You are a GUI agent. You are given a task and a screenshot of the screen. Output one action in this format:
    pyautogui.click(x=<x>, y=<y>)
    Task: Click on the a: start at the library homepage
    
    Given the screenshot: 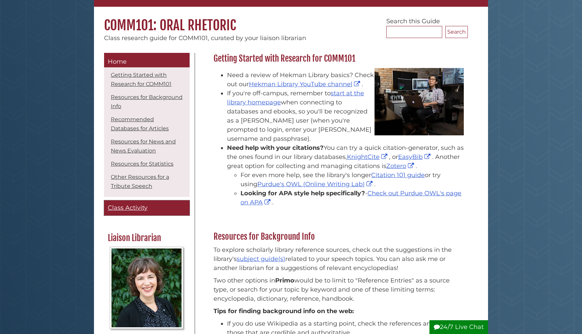 What is the action you would take?
    pyautogui.click(x=296, y=98)
    